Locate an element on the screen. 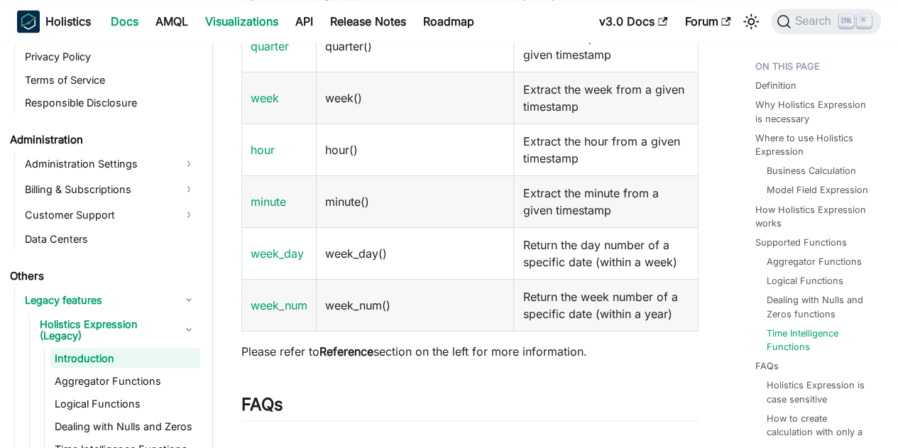 Image resolution: width=898 pixels, height=448 pixels. a: hour is located at coordinates (263, 150).